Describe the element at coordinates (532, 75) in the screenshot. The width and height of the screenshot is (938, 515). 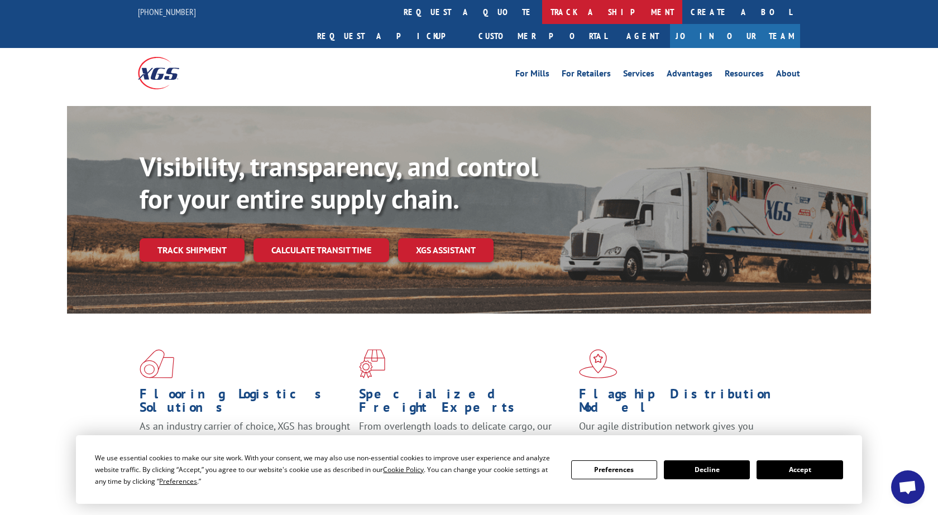
I see `a: For Mills` at that location.